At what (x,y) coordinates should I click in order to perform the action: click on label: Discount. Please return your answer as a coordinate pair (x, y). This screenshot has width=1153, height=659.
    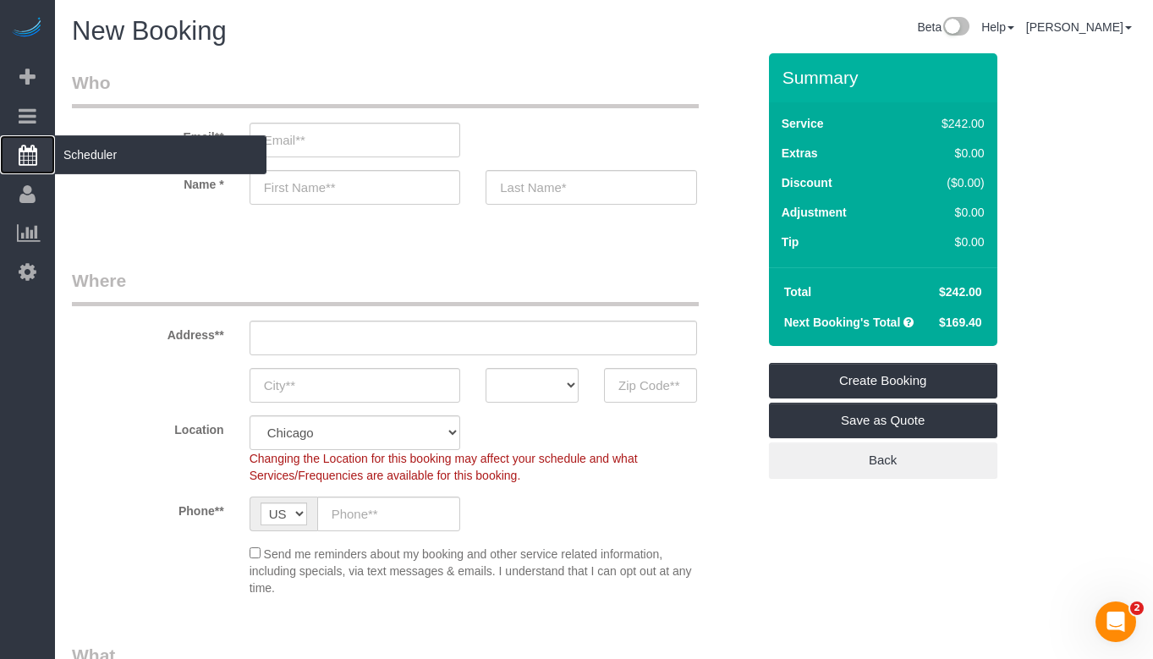
    Looking at the image, I should click on (807, 183).